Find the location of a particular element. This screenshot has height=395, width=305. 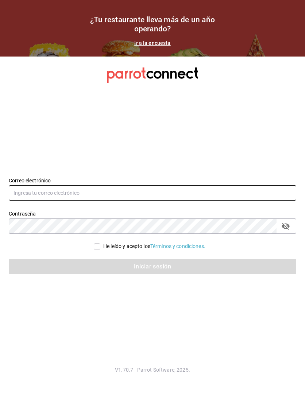

label: Correo electrónico is located at coordinates (152, 181).